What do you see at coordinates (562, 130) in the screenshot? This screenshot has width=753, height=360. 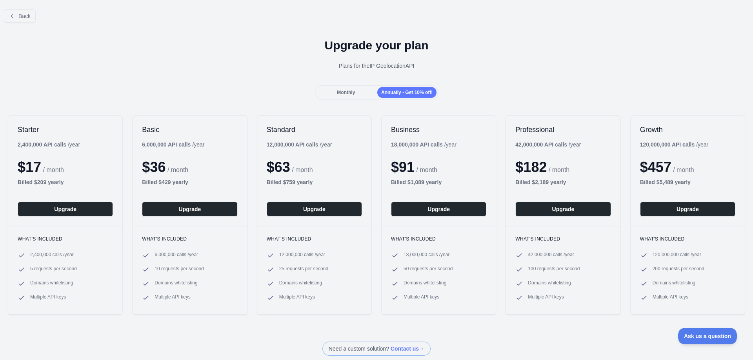 I see `h2: Professional` at bounding box center [562, 130].